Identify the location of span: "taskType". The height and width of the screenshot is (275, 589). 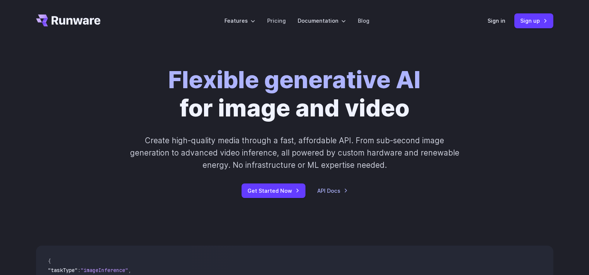
(63, 270).